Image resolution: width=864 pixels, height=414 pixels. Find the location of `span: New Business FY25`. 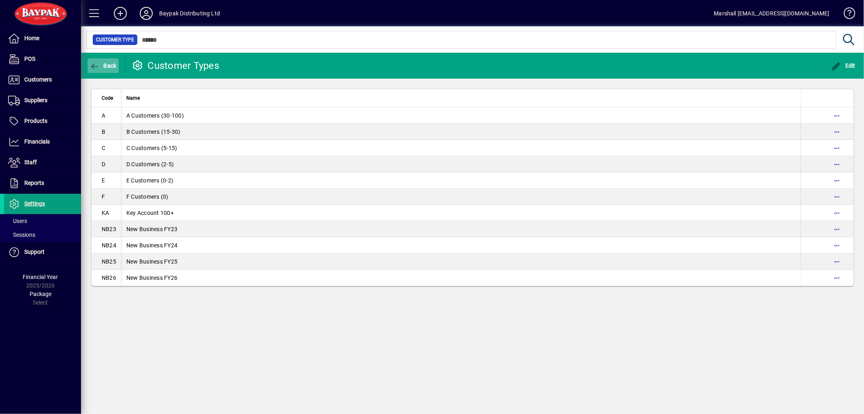

span: New Business FY25 is located at coordinates (152, 261).